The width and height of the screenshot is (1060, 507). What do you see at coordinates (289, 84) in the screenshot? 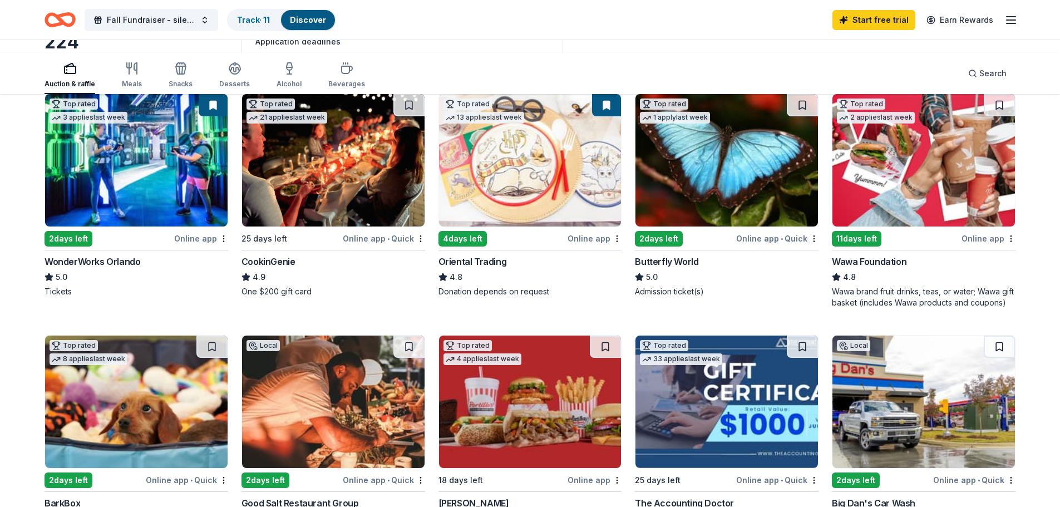
I see `div: Alcohol` at bounding box center [289, 84].